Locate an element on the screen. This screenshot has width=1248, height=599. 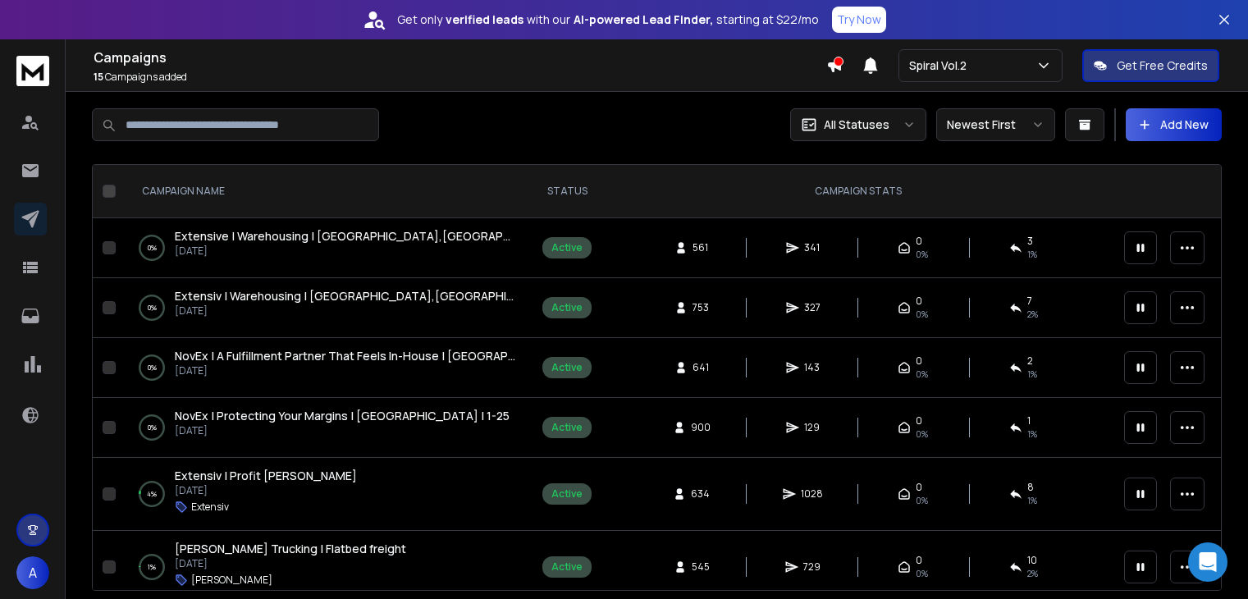
span: A is located at coordinates (33, 573).